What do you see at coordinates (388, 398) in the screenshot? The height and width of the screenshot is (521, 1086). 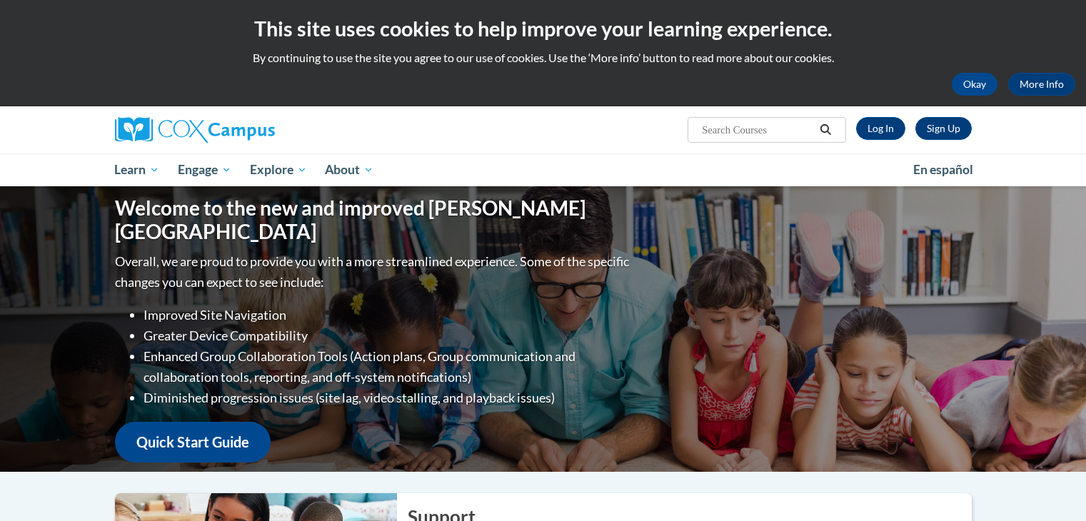 I see `li: Diminished progression issues (site lag, video stalling, and playback issues)` at bounding box center [388, 398].